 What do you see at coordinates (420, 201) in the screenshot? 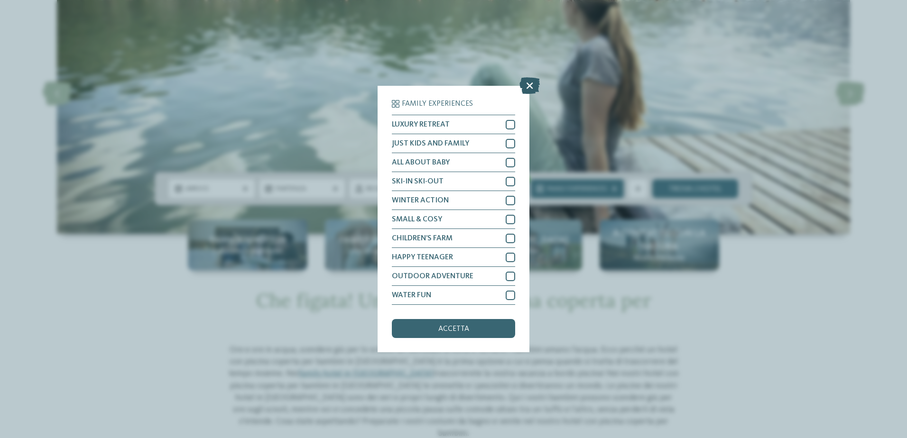
I see `span: WINTER ACTION` at bounding box center [420, 201].